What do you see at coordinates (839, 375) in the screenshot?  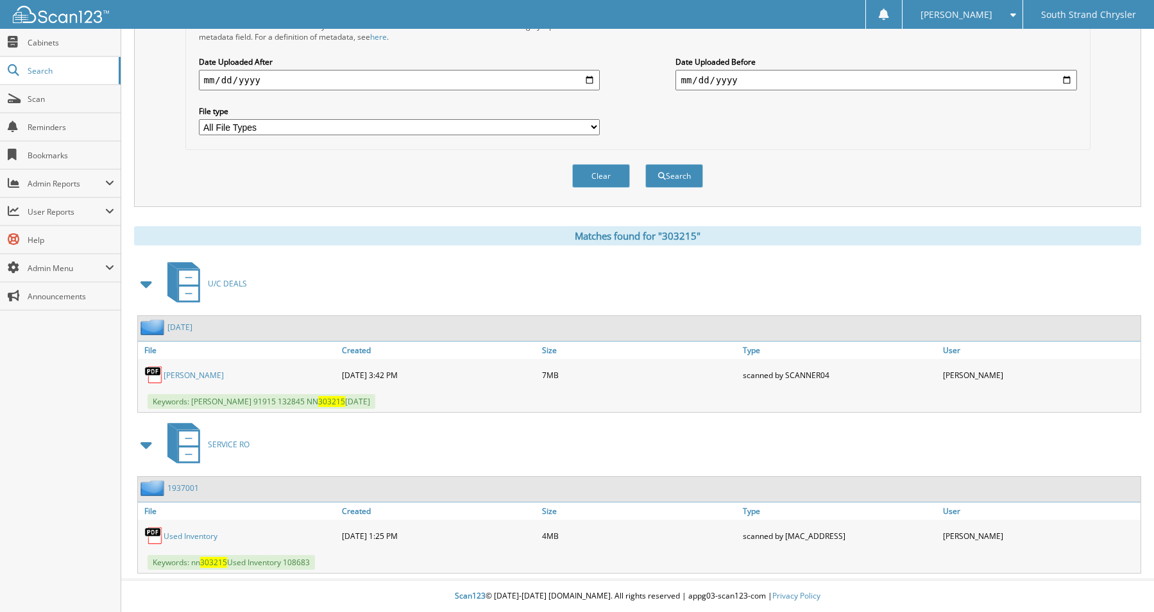 I see `div: scanned by SCANNER04` at bounding box center [839, 375].